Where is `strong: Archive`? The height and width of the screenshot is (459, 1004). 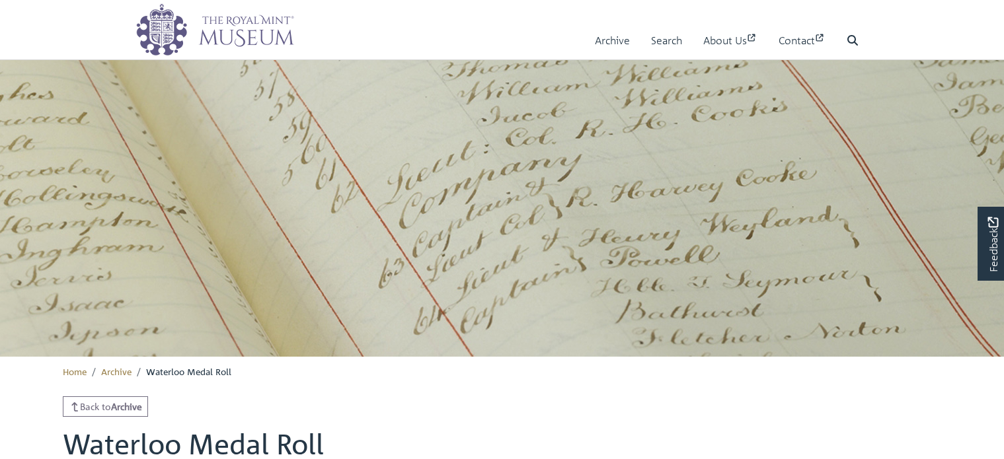 strong: Archive is located at coordinates (126, 406).